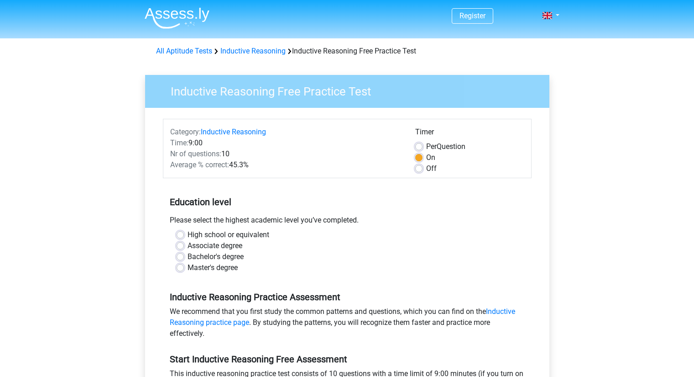 The image size is (694, 377). I want to click on div: We recommend that you first study the common patterns and questions, which you can find on the . ..., so click(347, 324).